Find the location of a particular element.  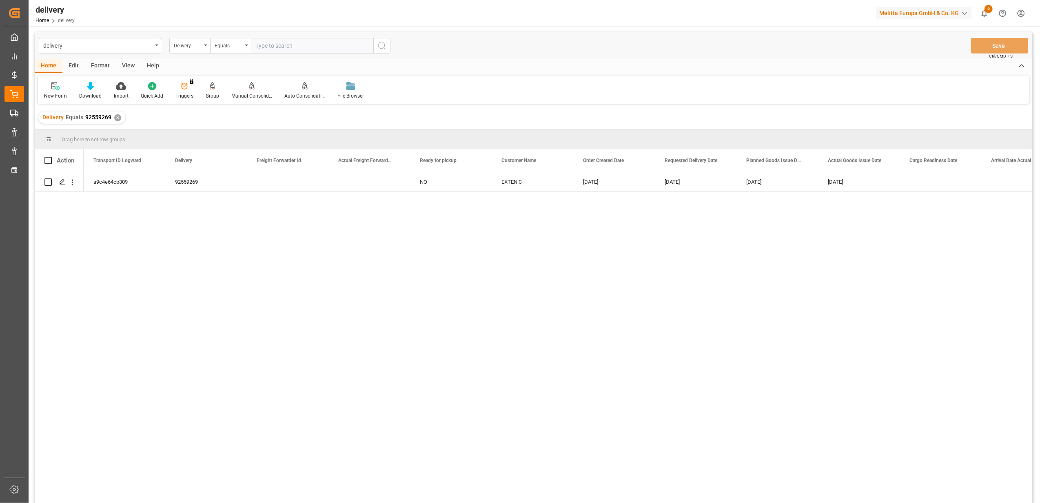

span: Ctrl/CMD + S is located at coordinates (1001, 56).